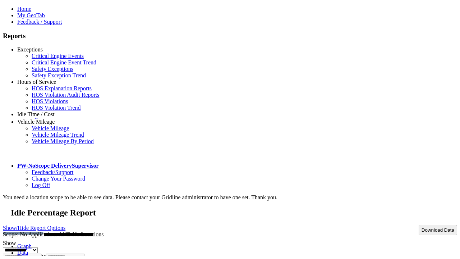  I want to click on a: Feedback / Support, so click(40, 22).